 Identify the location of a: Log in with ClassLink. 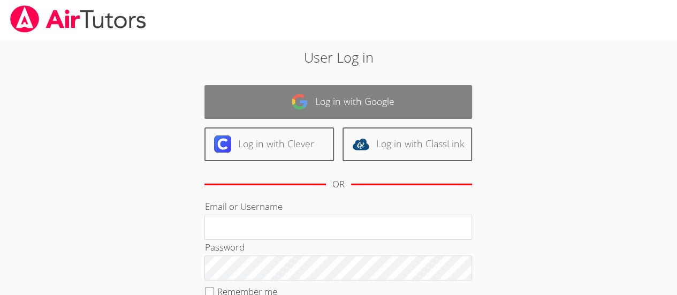
(407, 144).